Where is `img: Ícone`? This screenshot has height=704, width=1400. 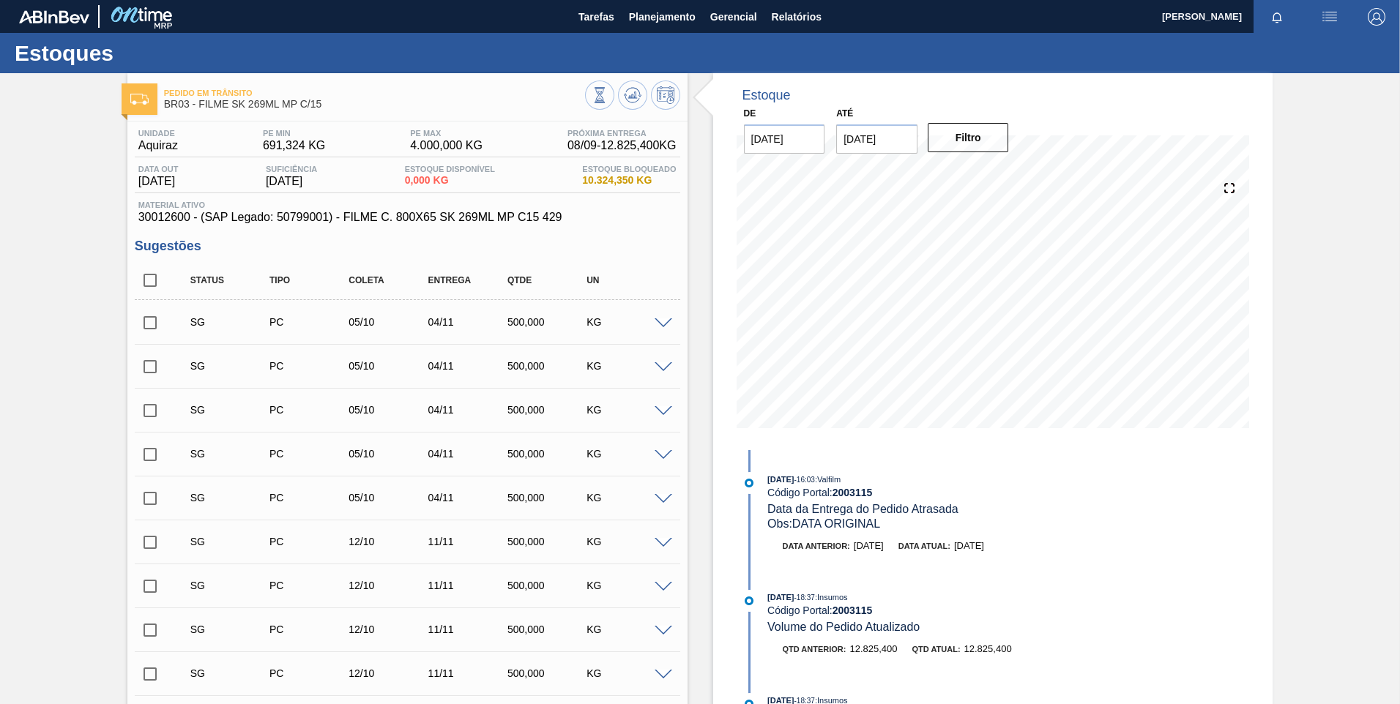 img: Ícone is located at coordinates (139, 99).